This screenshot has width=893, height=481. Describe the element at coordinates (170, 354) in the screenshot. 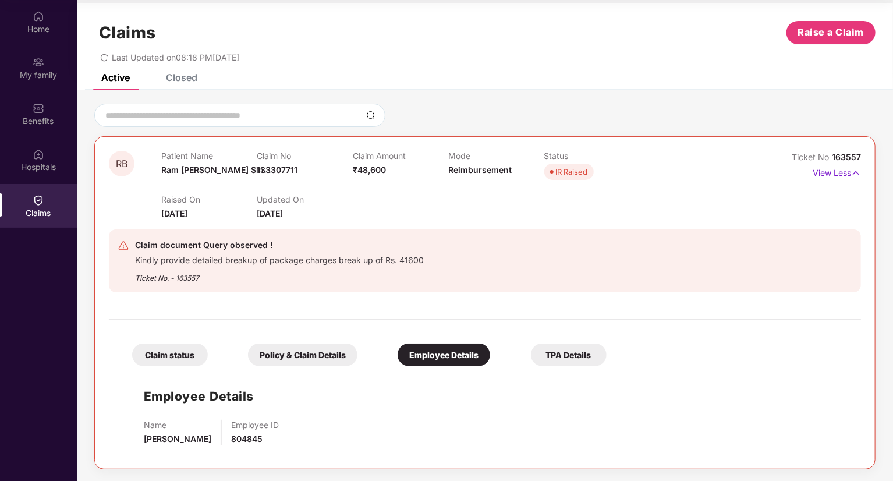

I see `div: Claim status` at that location.